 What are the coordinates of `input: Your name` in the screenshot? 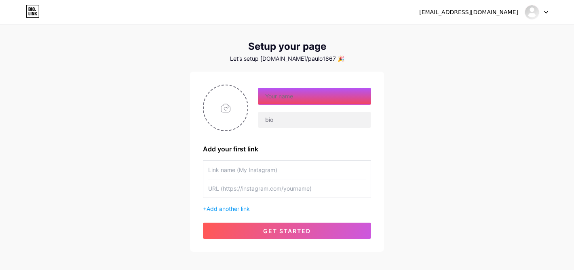 It's located at (314, 96).